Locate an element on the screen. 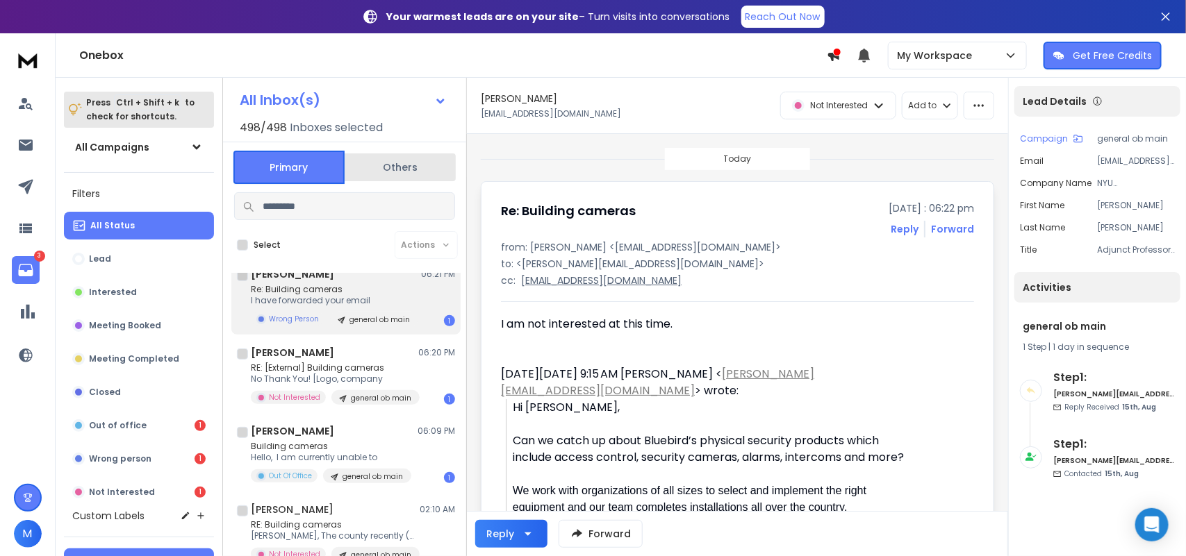 This screenshot has height=556, width=1186. span: M is located at coordinates (28, 534).